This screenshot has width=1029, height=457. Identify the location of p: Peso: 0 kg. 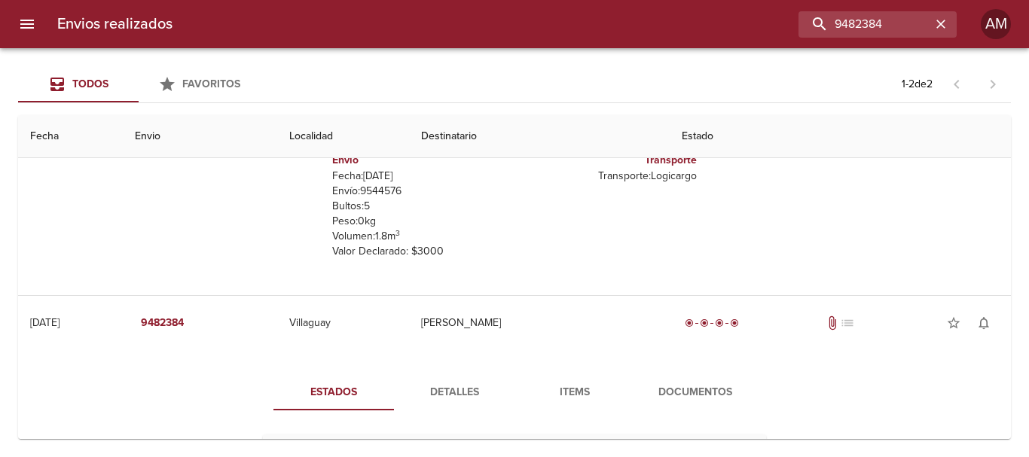
(420, 221).